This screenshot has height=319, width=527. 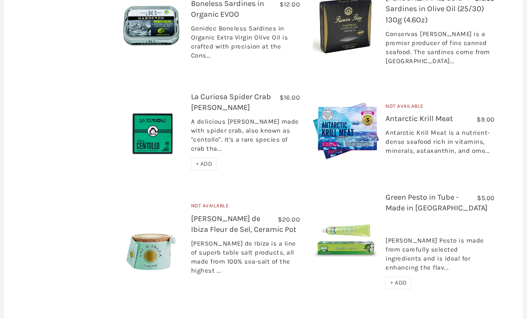 What do you see at coordinates (485, 120) in the screenshot?
I see `span: $9.00` at bounding box center [485, 120].